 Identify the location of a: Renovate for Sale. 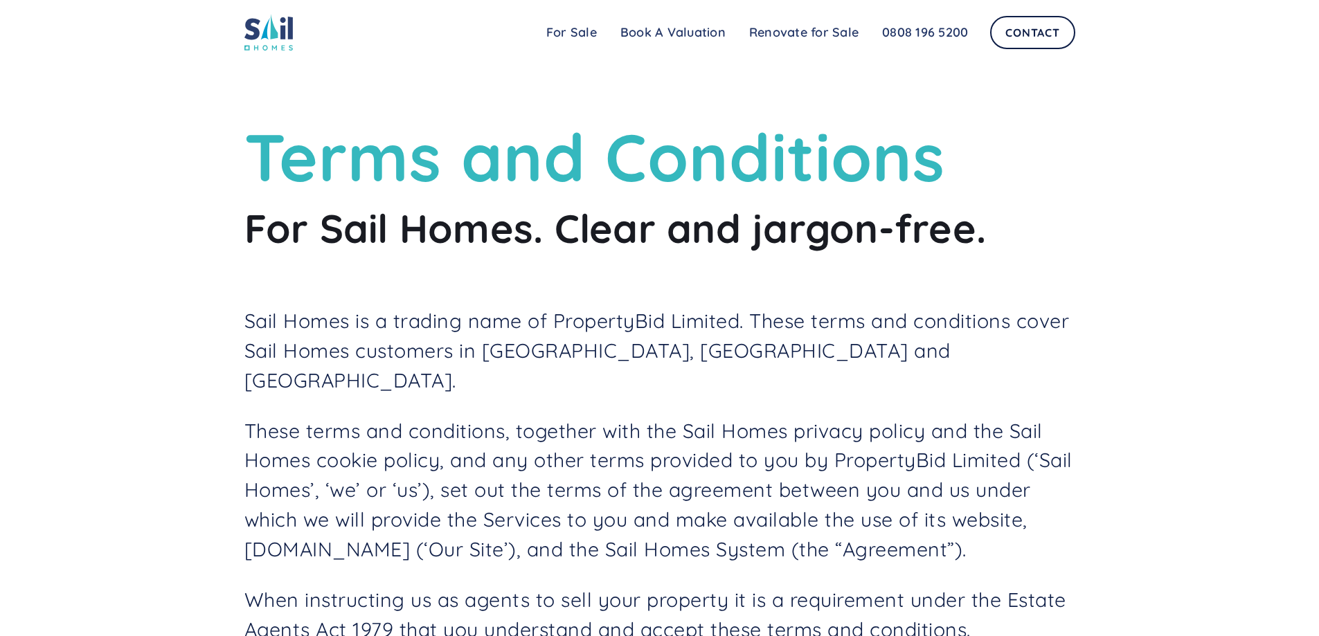
(804, 33).